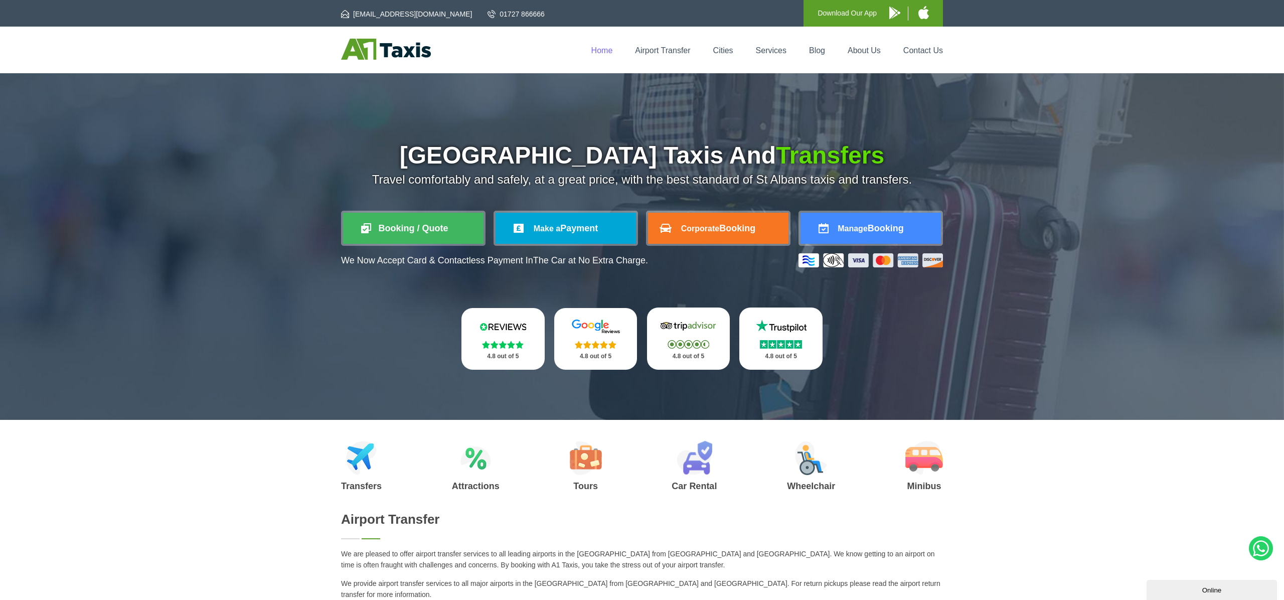 The height and width of the screenshot is (600, 1284). What do you see at coordinates (516, 14) in the screenshot?
I see `a: 01727 866666` at bounding box center [516, 14].